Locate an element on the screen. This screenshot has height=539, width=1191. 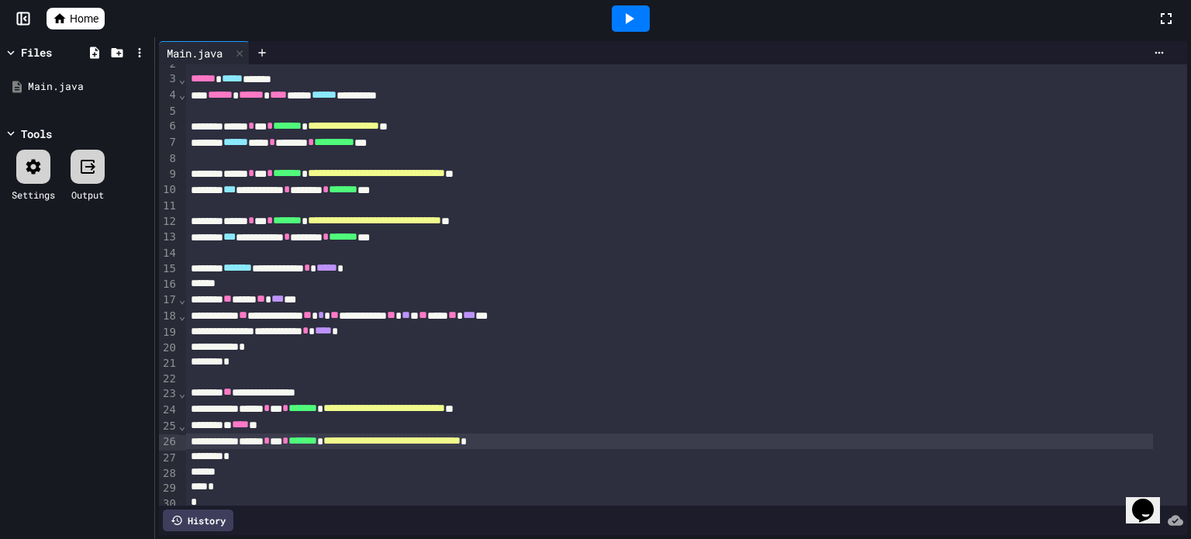
div: History is located at coordinates (198, 520).